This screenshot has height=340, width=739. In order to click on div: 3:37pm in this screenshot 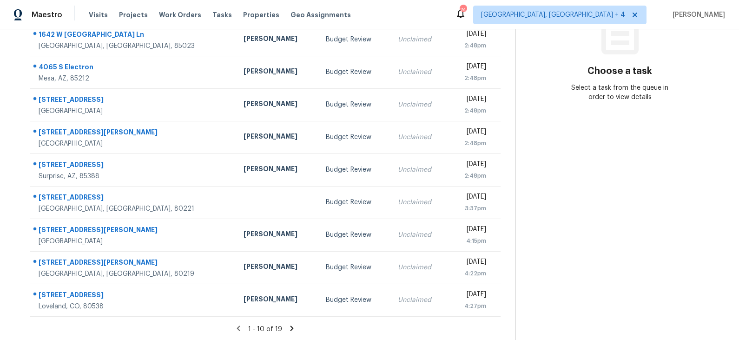, I will do `click(471, 208)`.